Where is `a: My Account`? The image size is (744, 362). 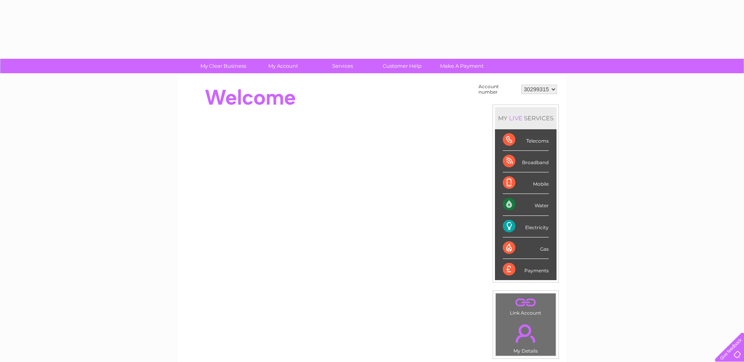 a: My Account is located at coordinates (283, 66).